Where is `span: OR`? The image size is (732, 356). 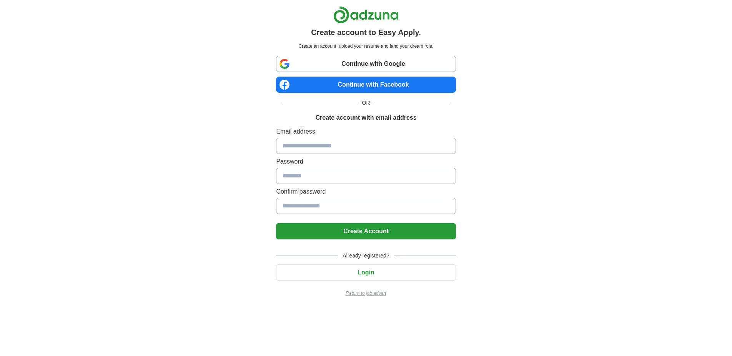 span: OR is located at coordinates (366, 103).